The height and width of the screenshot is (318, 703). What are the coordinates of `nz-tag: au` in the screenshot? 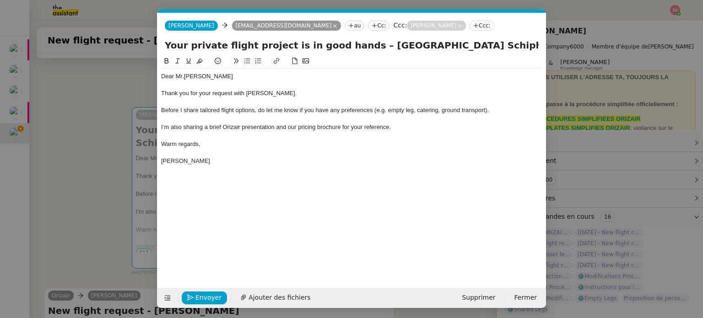 It's located at (354, 26).